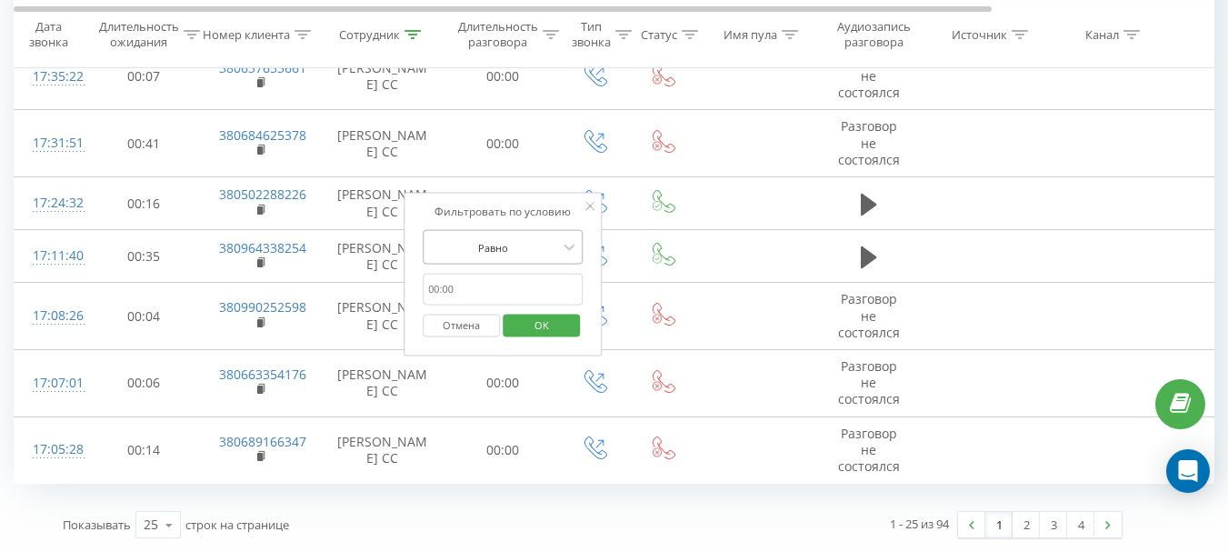  I want to click on td: 00:16, so click(144, 204).